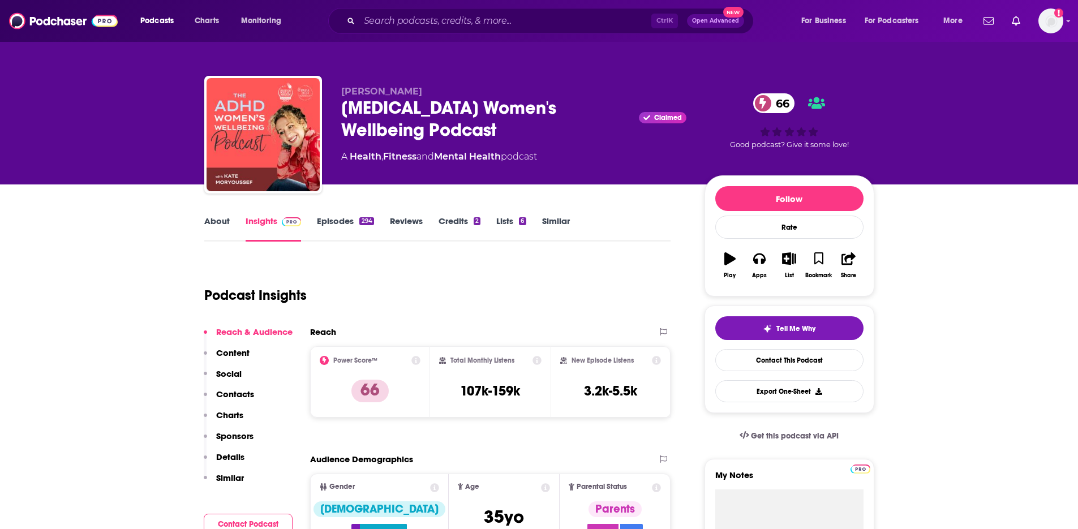 The height and width of the screenshot is (529, 1078). I want to click on input: Search podcasts, credits, & more..., so click(505, 21).